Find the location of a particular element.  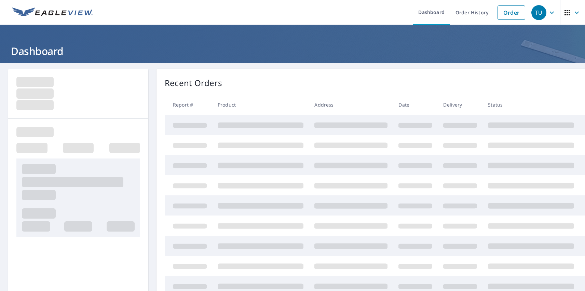

h1: Dashboard is located at coordinates (293, 51).